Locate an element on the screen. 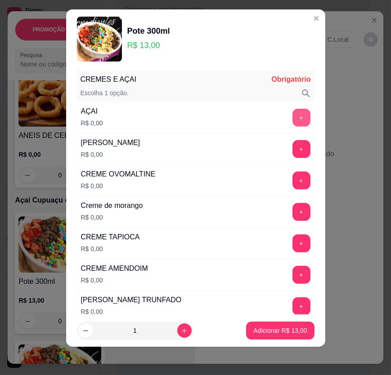  div: CREME AMENDOIM is located at coordinates (114, 269).